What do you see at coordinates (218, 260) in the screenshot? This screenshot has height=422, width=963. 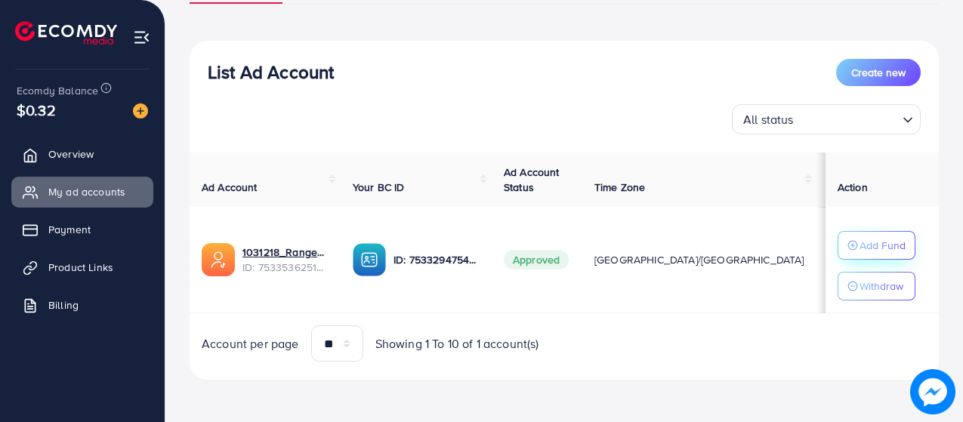 I see `img: ic-ads-acc.e4c84228.svg` at bounding box center [218, 260].